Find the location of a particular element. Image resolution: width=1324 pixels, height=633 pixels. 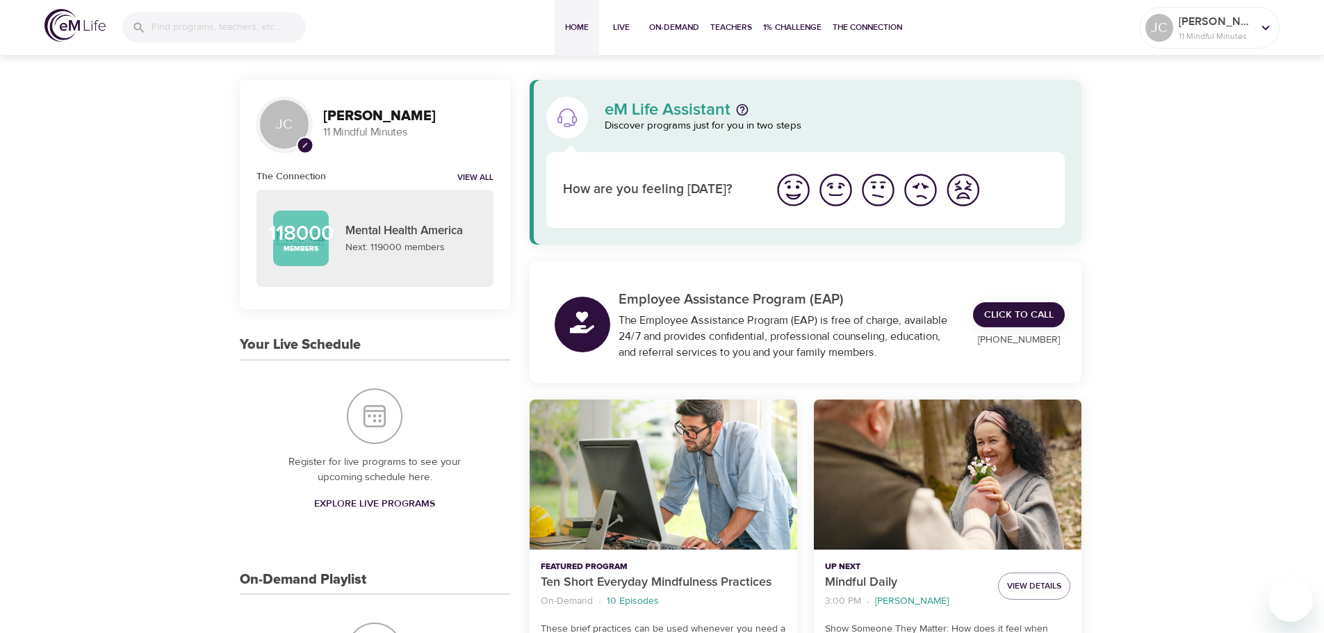

img: eM Life Assistant is located at coordinates (567, 117).